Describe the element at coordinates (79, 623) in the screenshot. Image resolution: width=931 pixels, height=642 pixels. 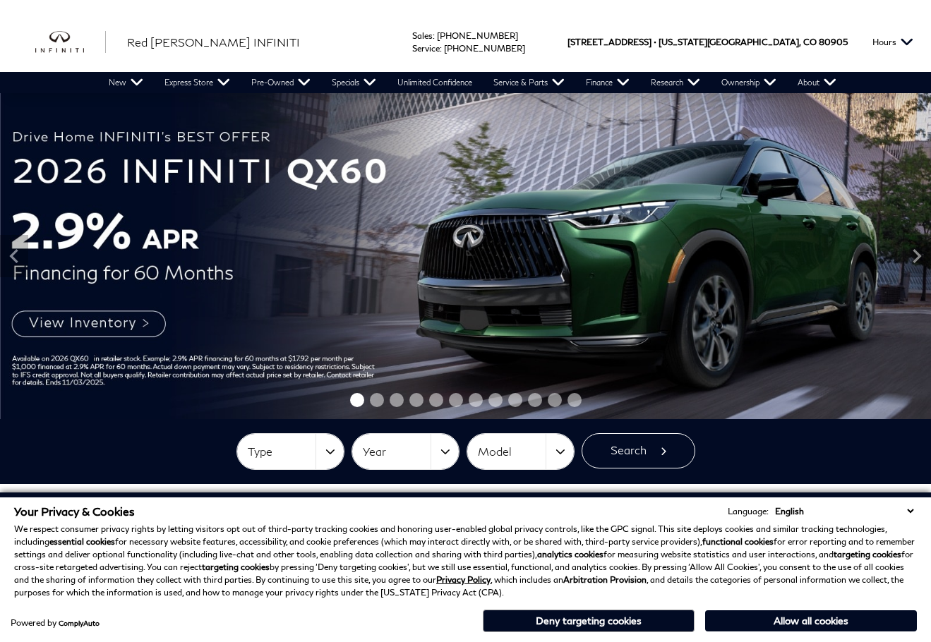
I see `a: ComplyAuto` at that location.